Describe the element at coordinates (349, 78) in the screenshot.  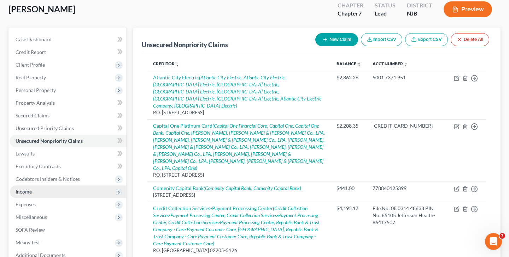
I see `div: $2,862.26` at that location.